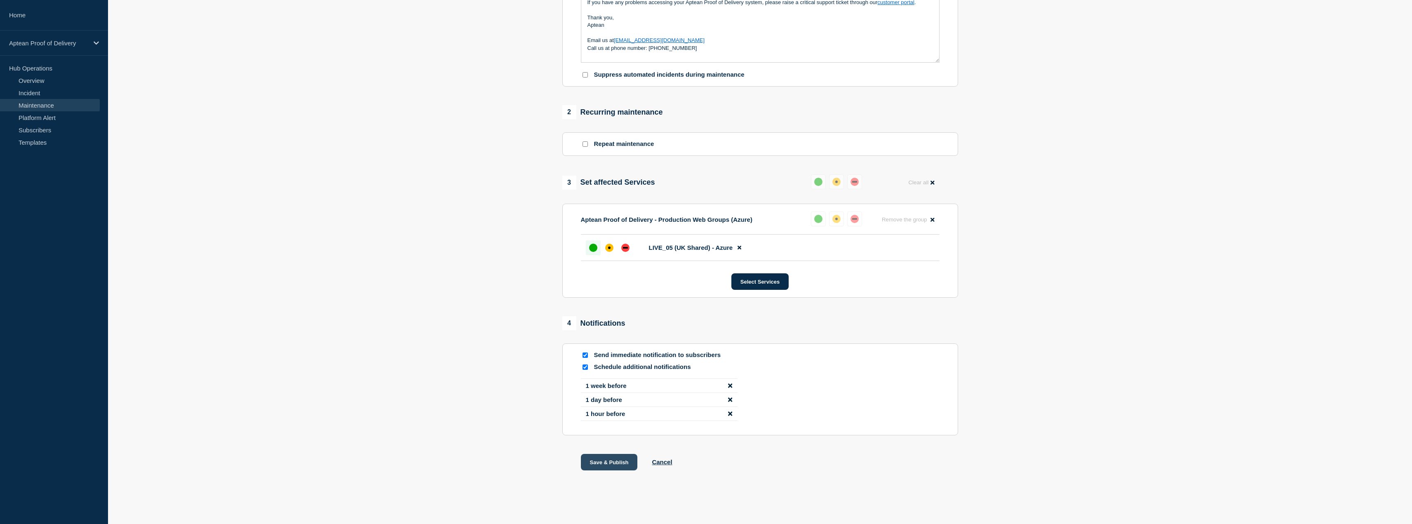  What do you see at coordinates (609, 462) in the screenshot?
I see `button: Save & Publish` at bounding box center [609, 462].